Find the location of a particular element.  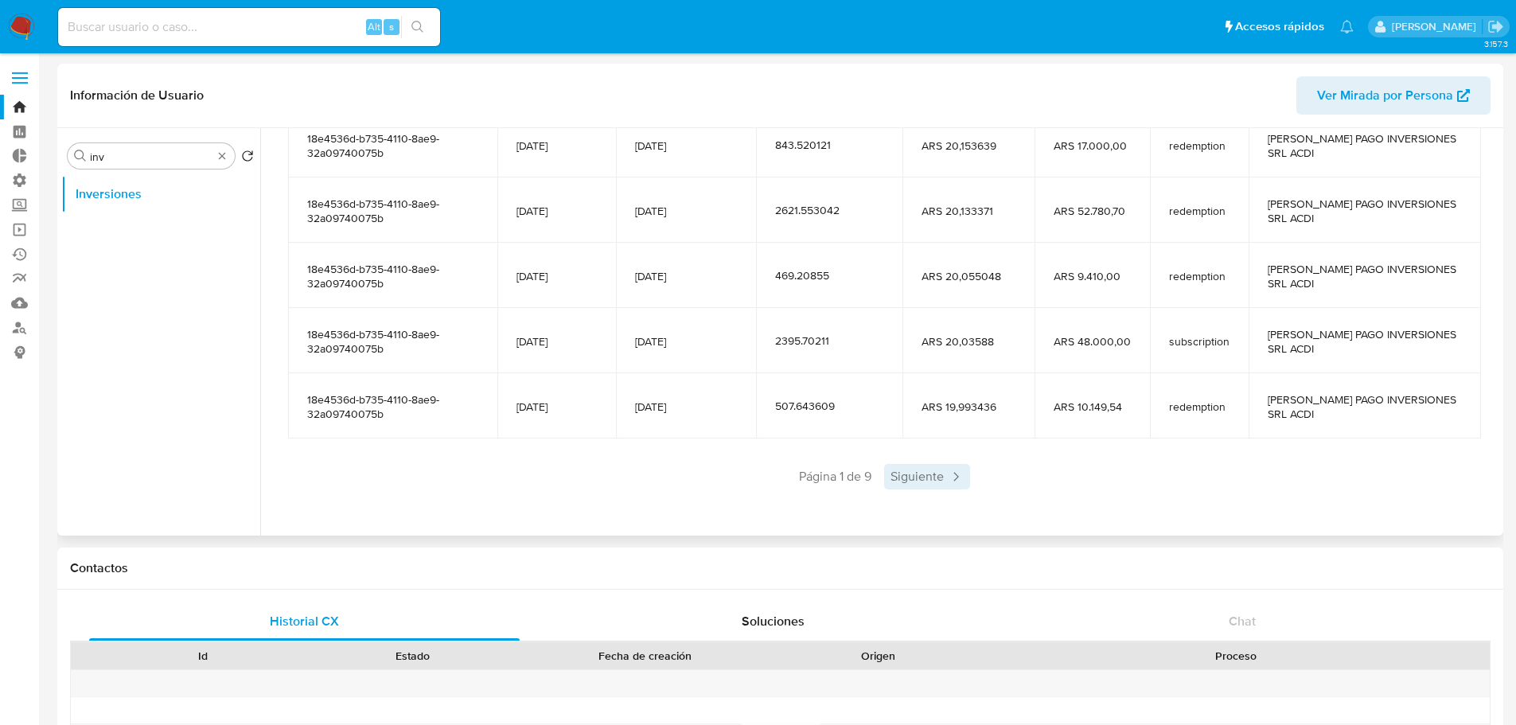

h1: Contactos is located at coordinates (780, 568).